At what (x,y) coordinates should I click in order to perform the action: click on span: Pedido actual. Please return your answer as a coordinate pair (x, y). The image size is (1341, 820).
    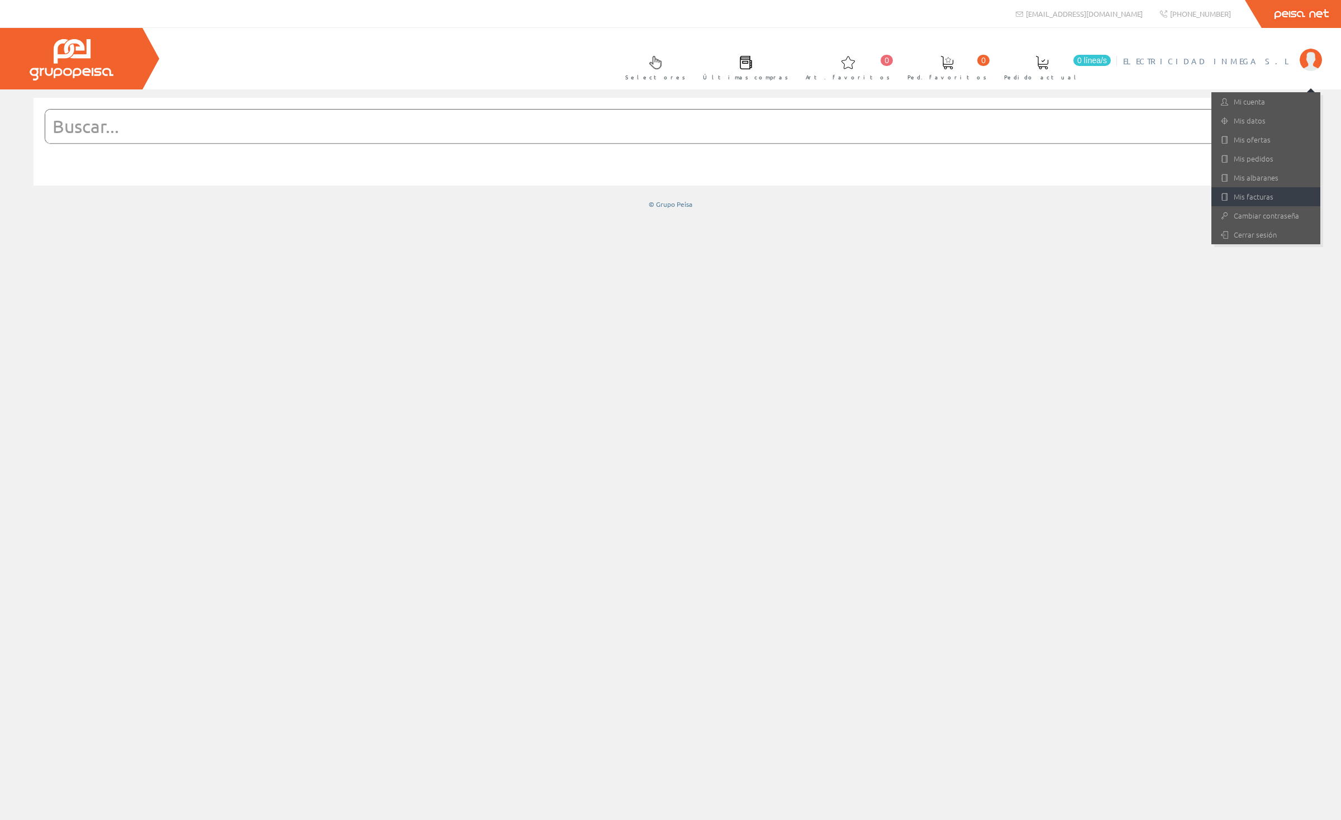
    Looking at the image, I should click on (1042, 77).